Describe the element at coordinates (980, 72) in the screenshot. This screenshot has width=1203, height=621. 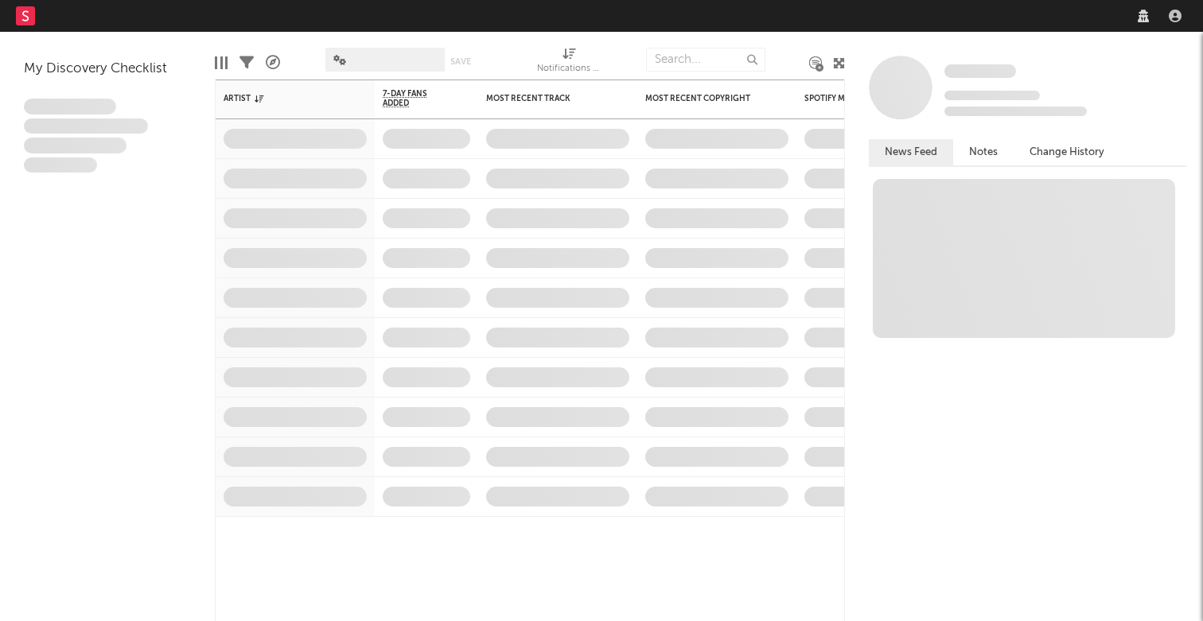
I see `a: Some Artist` at that location.